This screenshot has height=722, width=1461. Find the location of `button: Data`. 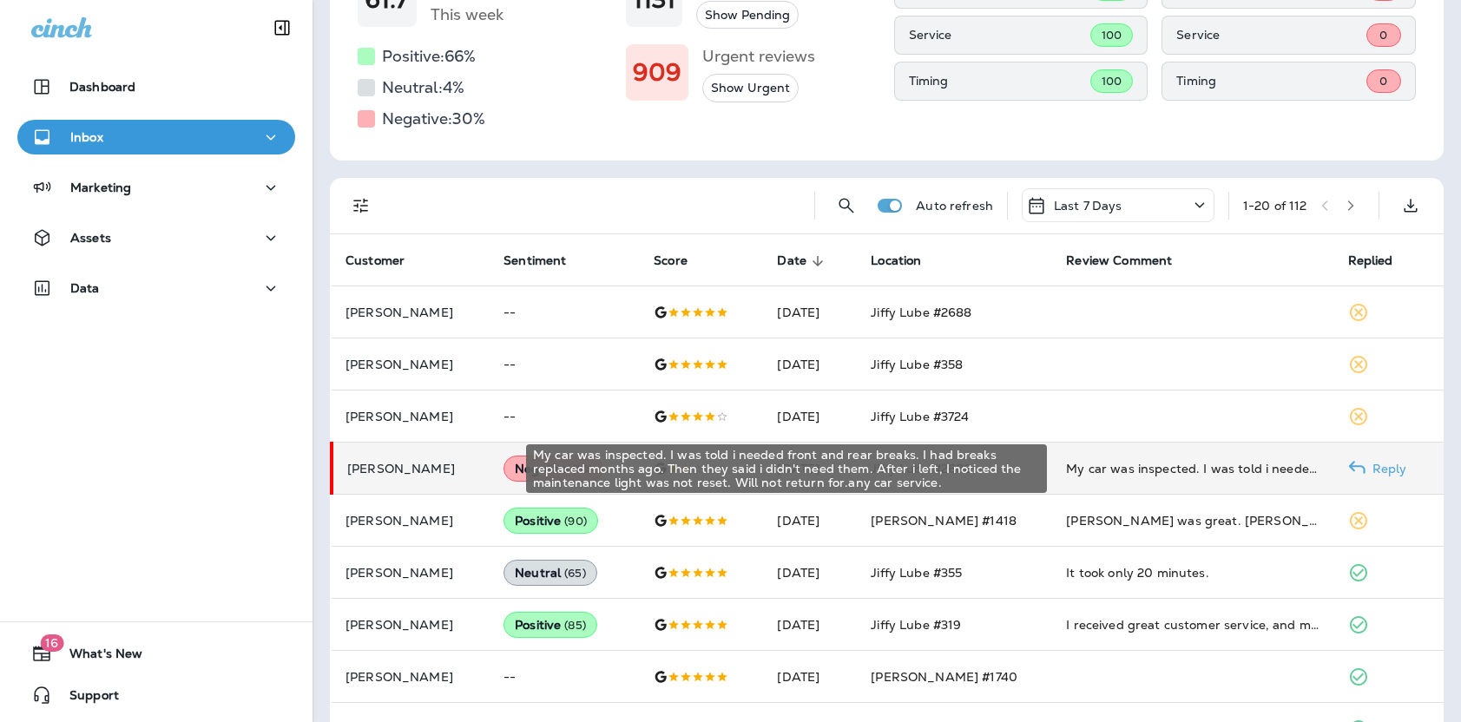

button: Data is located at coordinates (156, 288).